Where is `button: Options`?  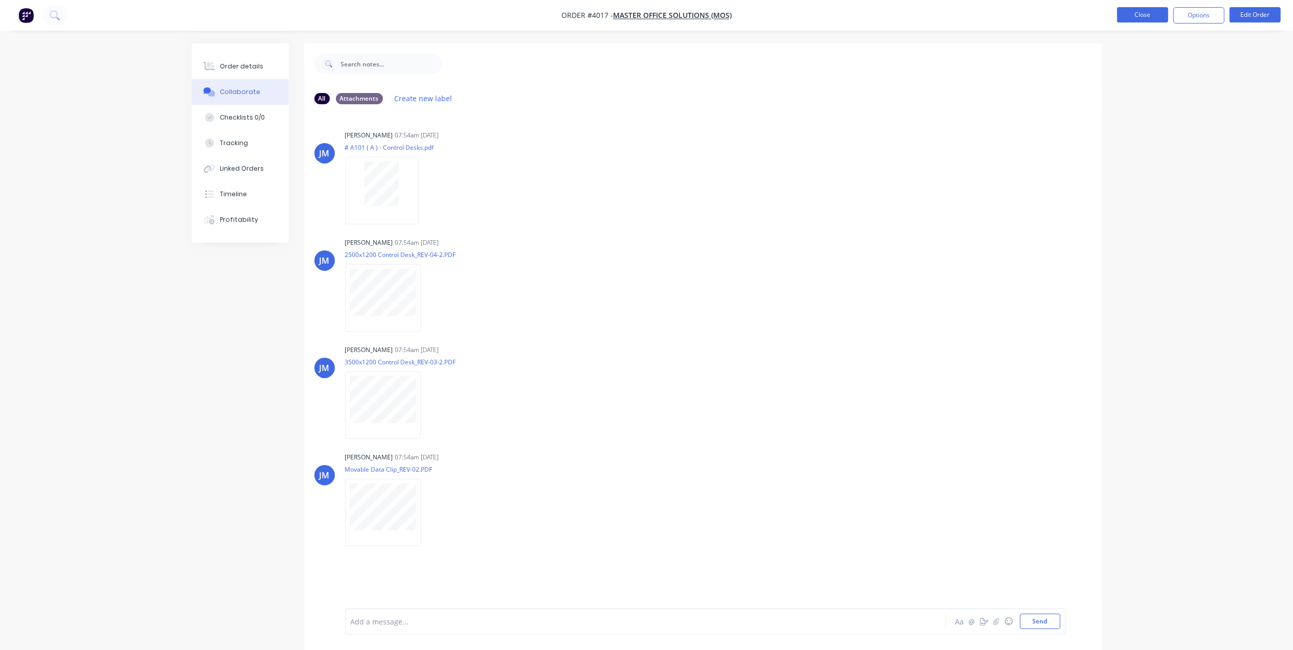
button: Options is located at coordinates (1199, 15).